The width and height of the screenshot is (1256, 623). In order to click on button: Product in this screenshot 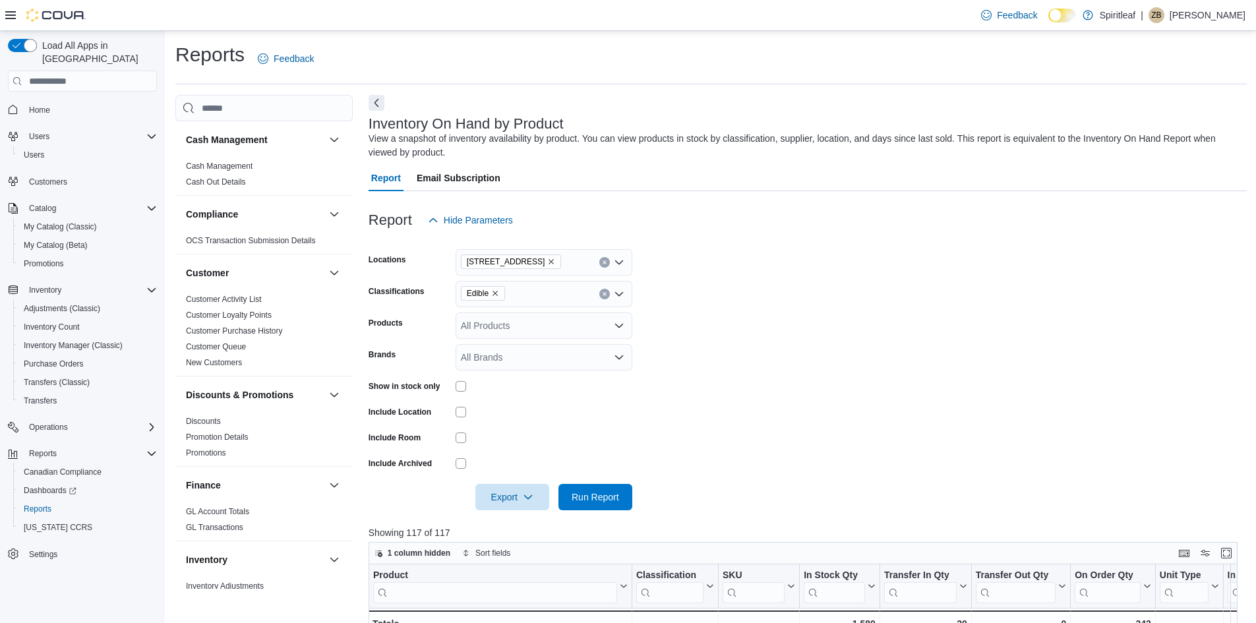, I will do `click(500, 586)`.